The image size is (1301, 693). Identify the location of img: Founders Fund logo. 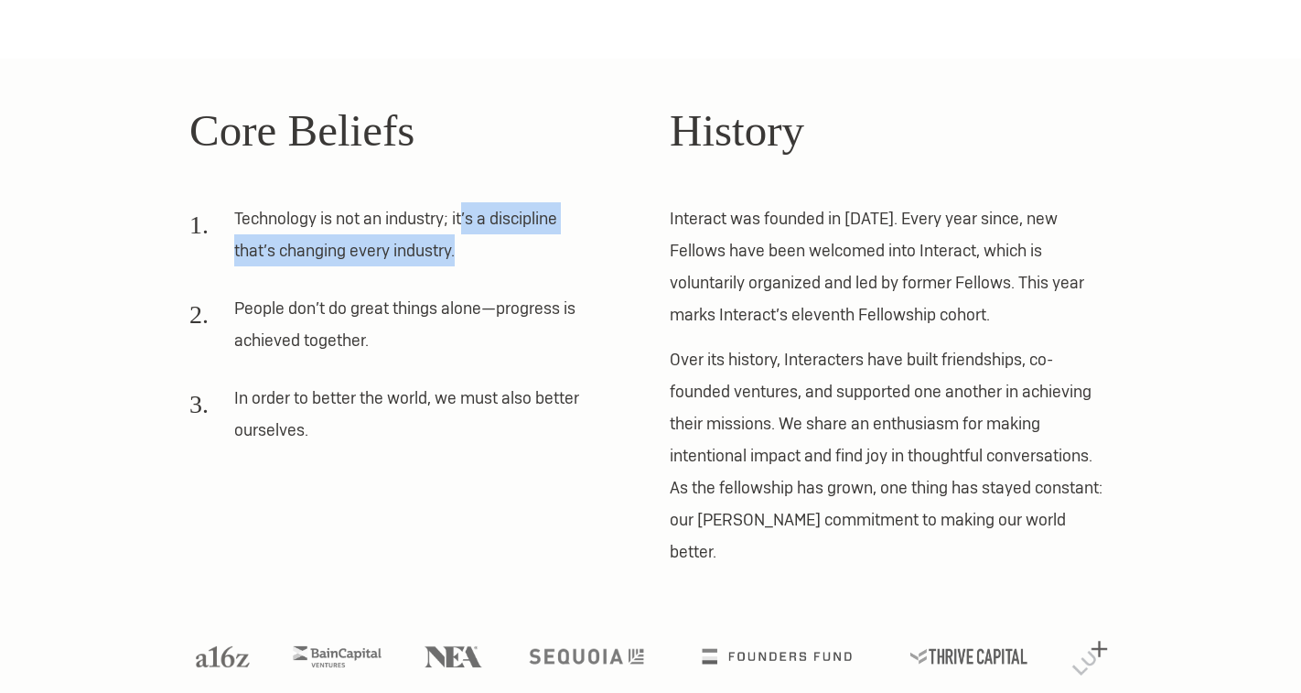
(776, 656).